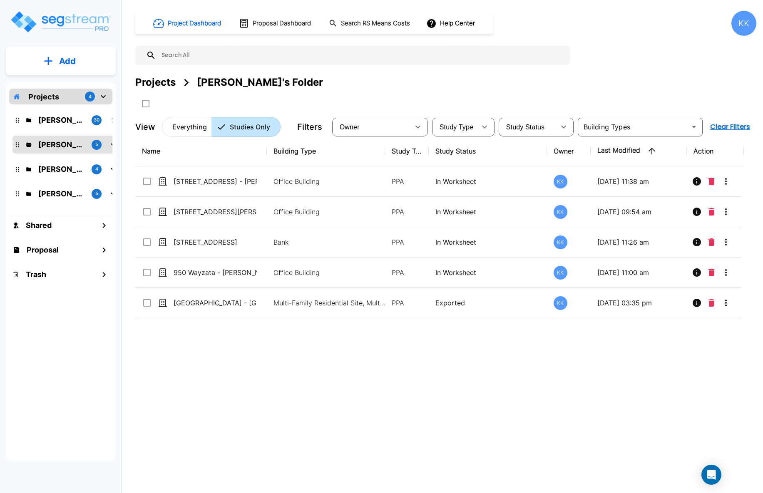 The width and height of the screenshot is (763, 493). I want to click on th: Last Modified, so click(638, 151).